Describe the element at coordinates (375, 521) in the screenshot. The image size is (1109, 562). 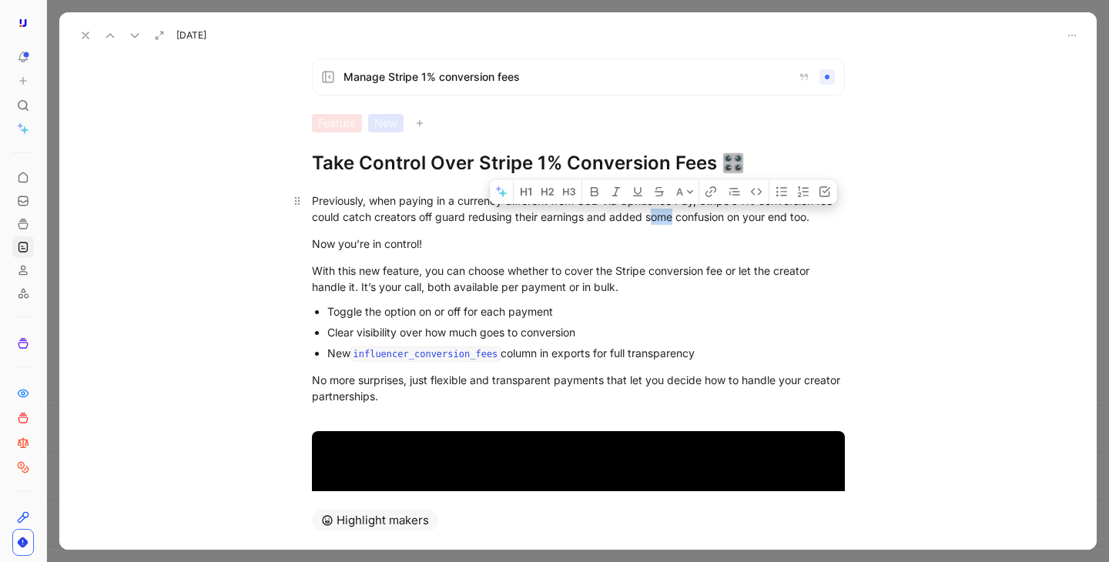
I see `button: Highlight makers` at that location.